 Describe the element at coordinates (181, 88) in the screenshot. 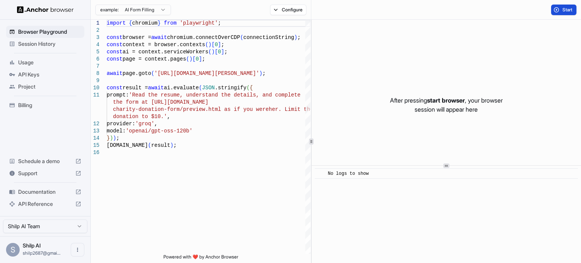

I see `span: ai.evaluate` at that location.